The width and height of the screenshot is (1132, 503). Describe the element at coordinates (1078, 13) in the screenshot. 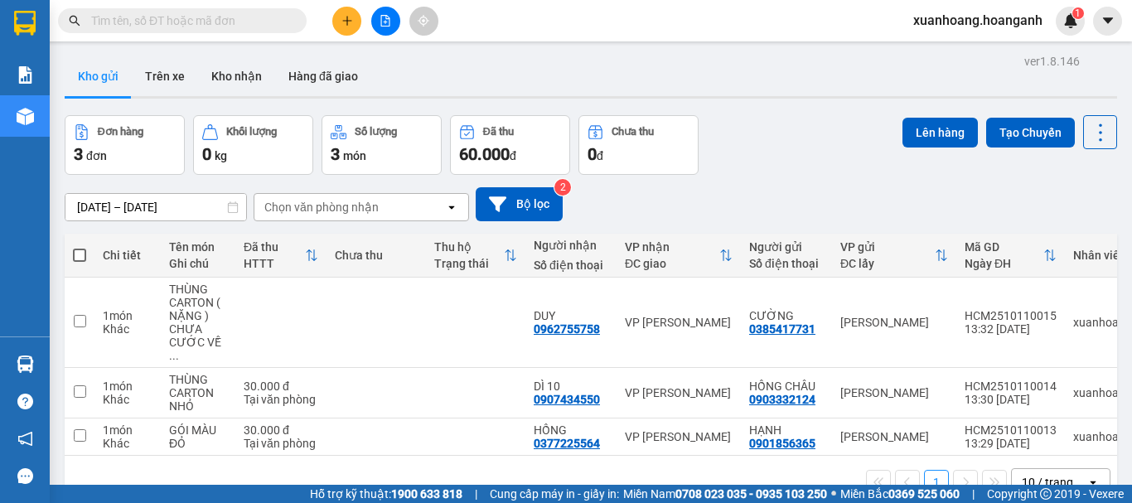

I see `span: 1` at that location.